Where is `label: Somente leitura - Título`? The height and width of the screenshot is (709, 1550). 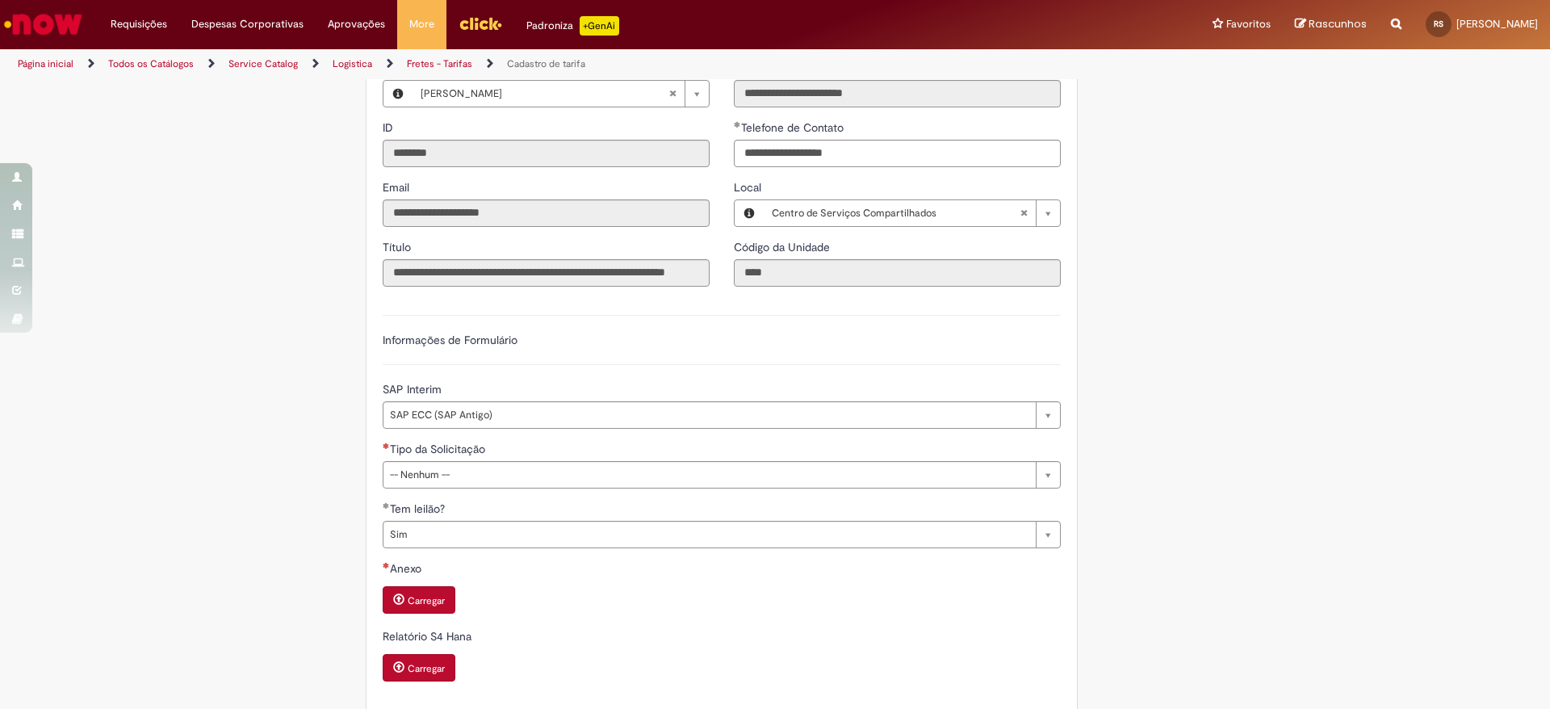
label: Somente leitura - Título is located at coordinates (398, 247).